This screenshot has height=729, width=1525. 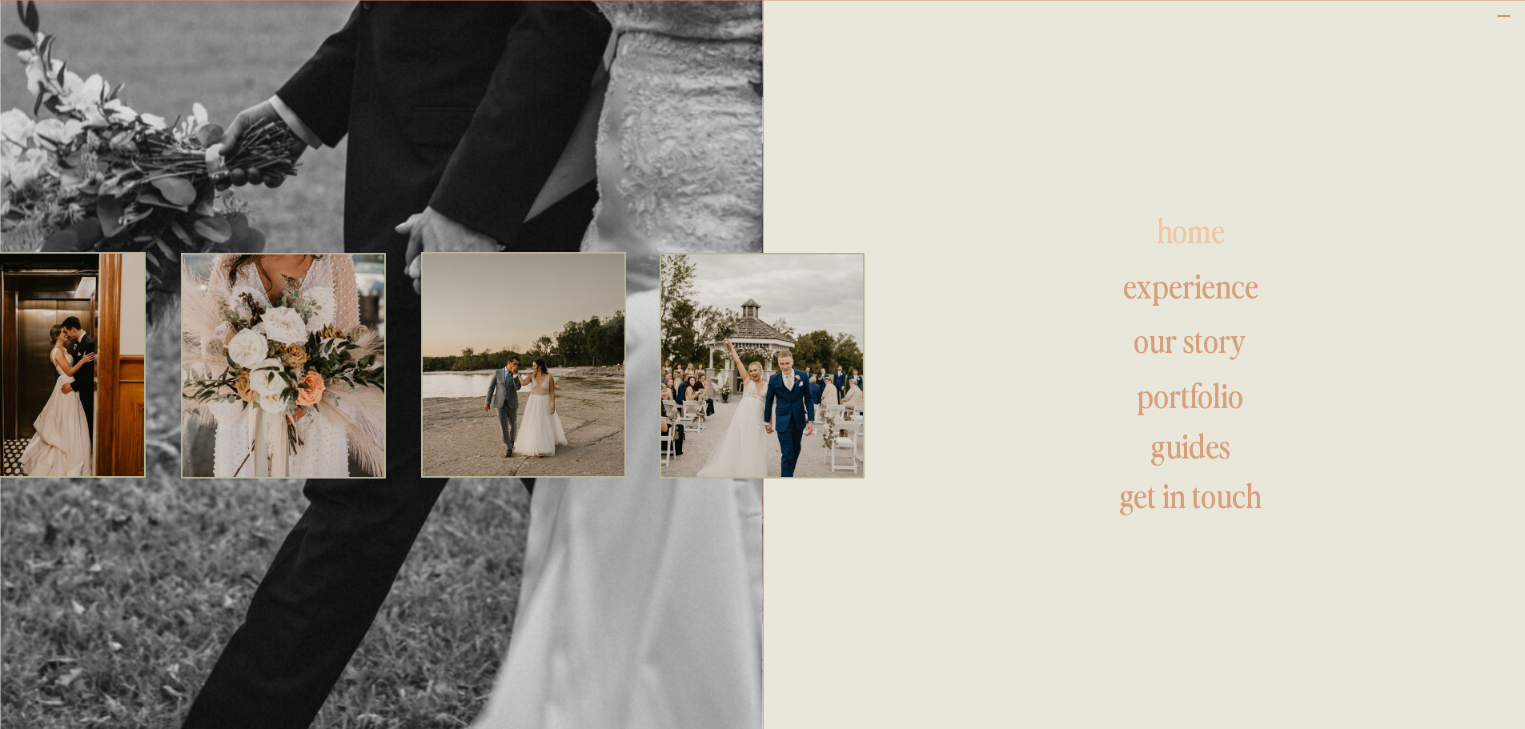 What do you see at coordinates (1190, 498) in the screenshot?
I see `h1: get in touch` at bounding box center [1190, 498].